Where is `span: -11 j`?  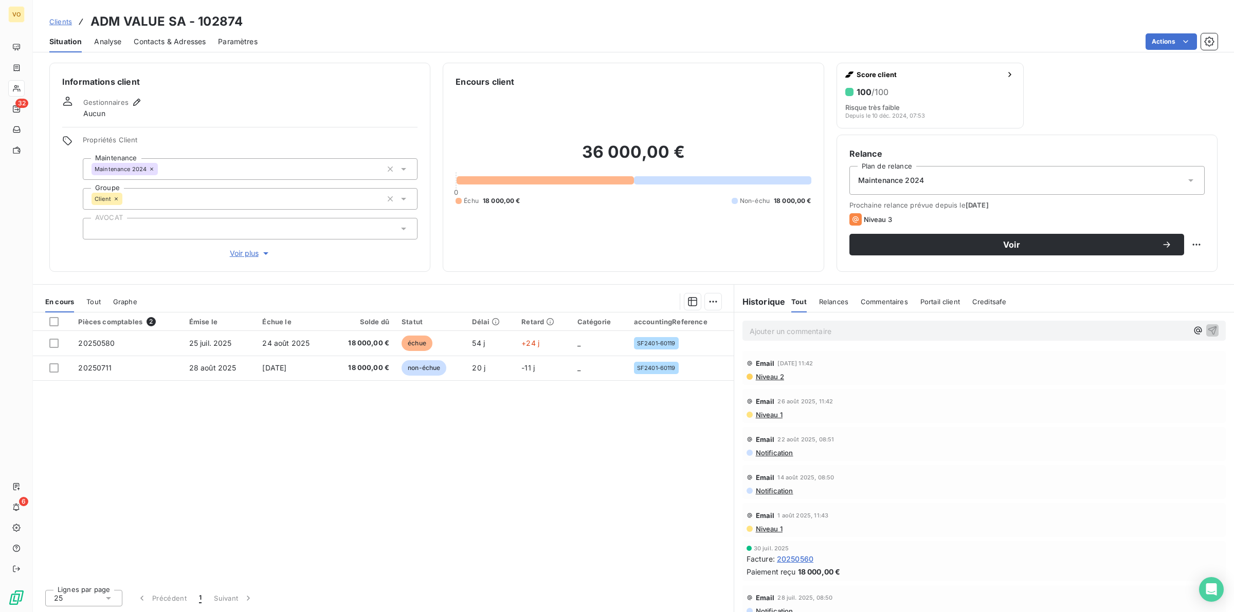 span: -11 j is located at coordinates (528, 368).